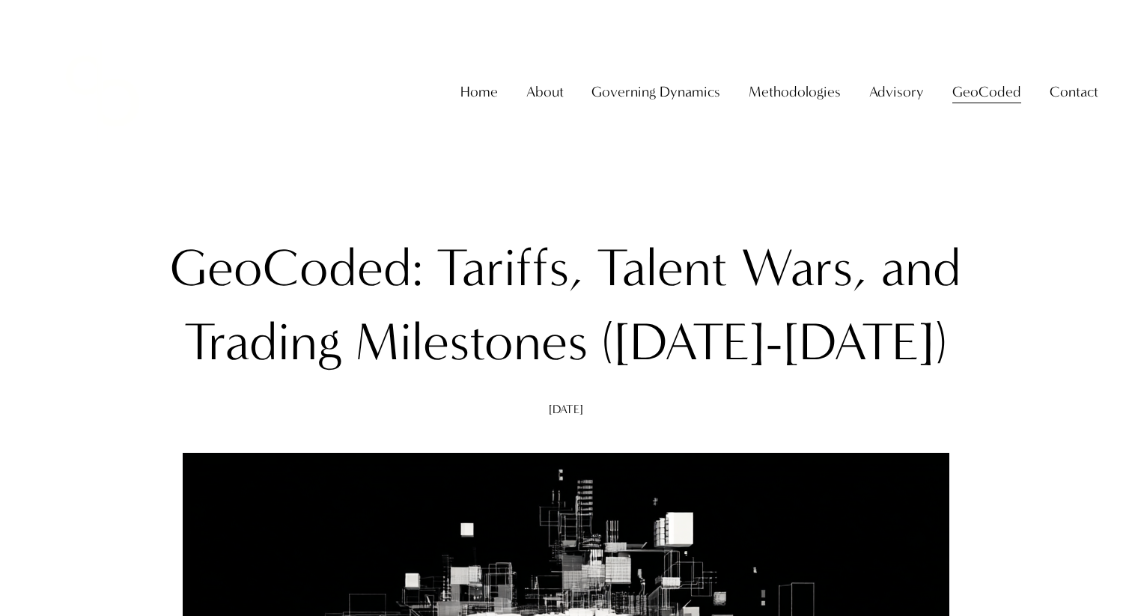 This screenshot has height=616, width=1132. What do you see at coordinates (795, 91) in the screenshot?
I see `span: Methodologies` at bounding box center [795, 91].